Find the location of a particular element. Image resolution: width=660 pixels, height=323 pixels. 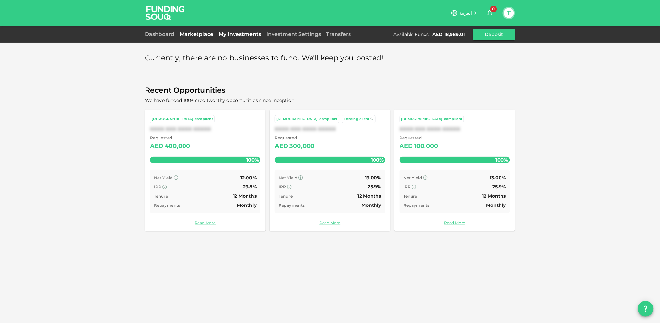

button: T is located at coordinates (509, 13).